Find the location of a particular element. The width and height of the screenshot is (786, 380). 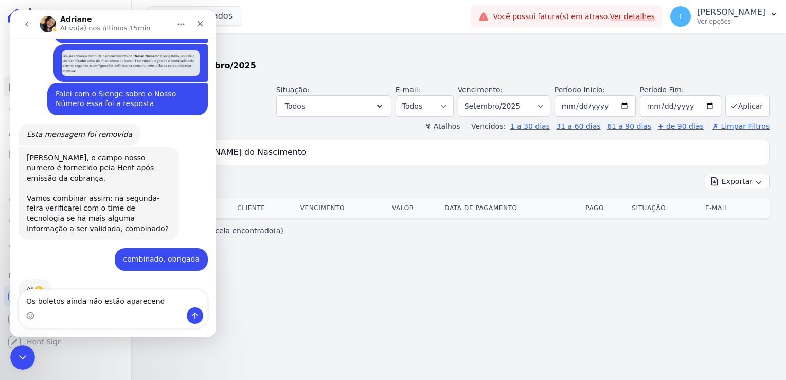

strong: Setembro/2025 is located at coordinates (221, 65).